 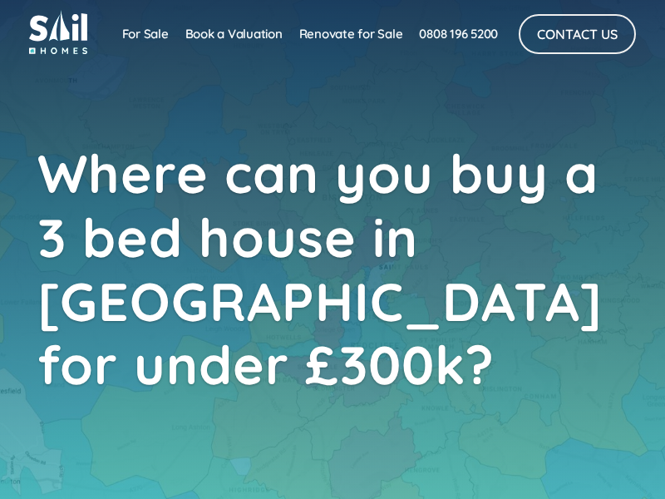 I want to click on img: sail home logo, so click(x=58, y=32).